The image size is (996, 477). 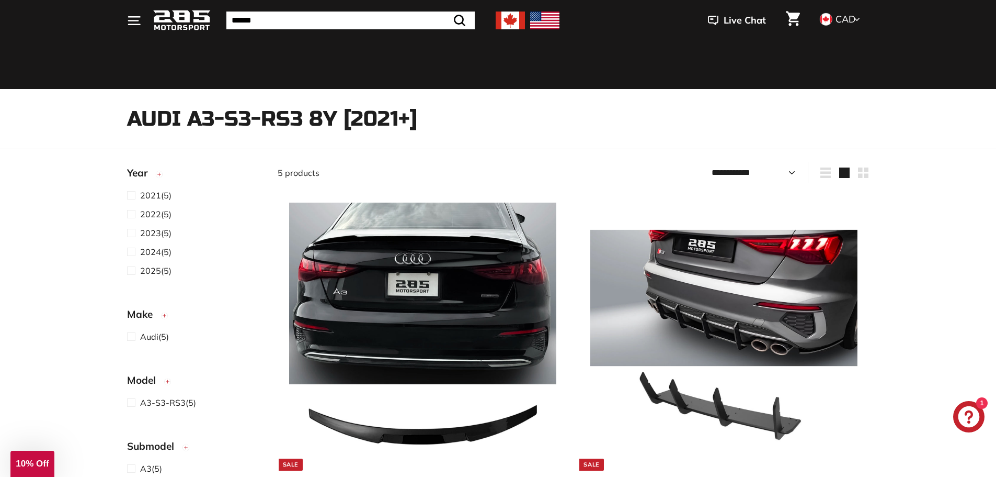 What do you see at coordinates (32, 463) in the screenshot?
I see `div: 10% Off` at bounding box center [32, 463].